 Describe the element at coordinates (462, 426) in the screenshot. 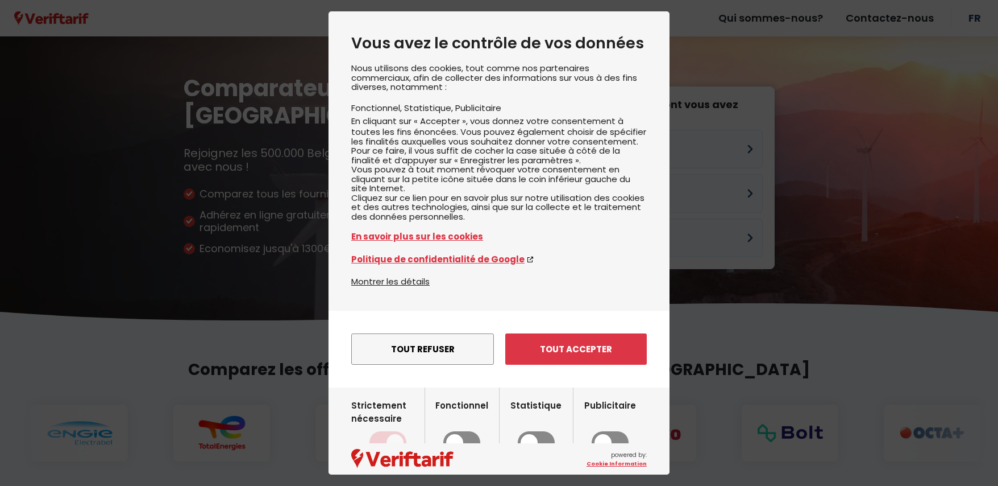

I see `label: Fonctionnel` at that location.